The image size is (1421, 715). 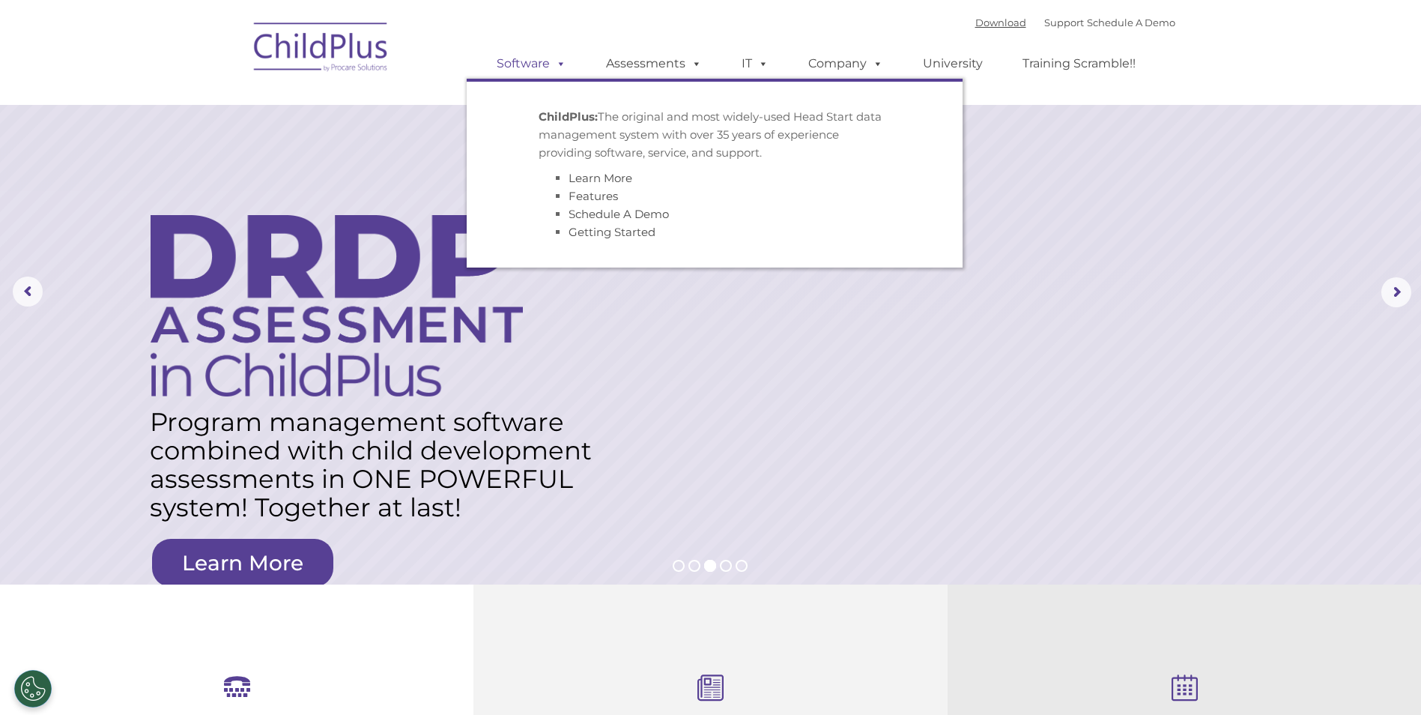 I want to click on p: The original and most widely-used Head Start data management system with over 35 years of experie..., so click(x=715, y=135).